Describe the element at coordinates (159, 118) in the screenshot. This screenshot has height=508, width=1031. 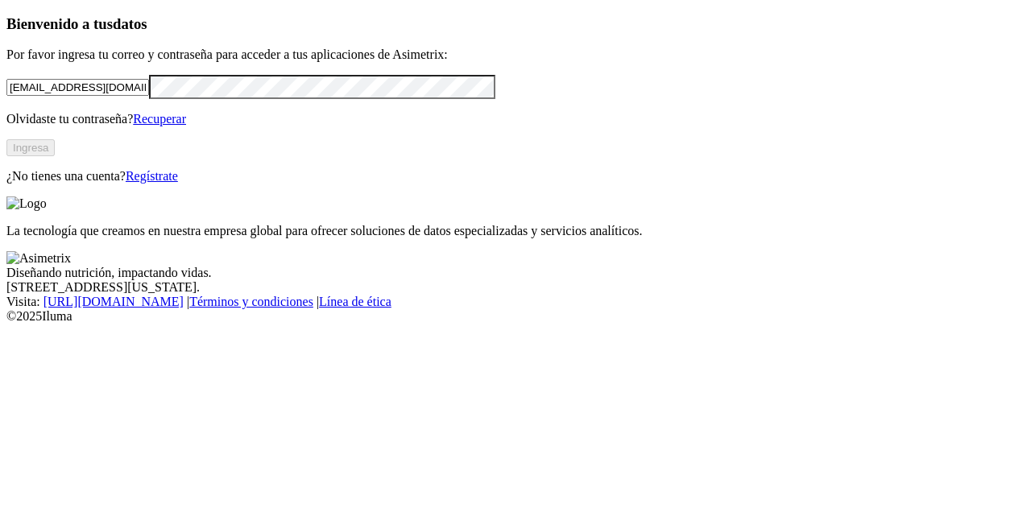
I see `a: Recuperar` at that location.